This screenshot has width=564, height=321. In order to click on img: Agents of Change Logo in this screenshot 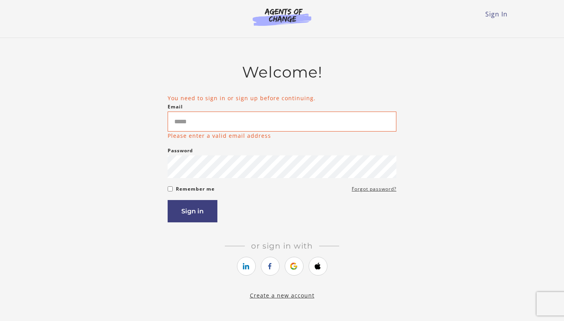, I will do `click(282, 17)`.